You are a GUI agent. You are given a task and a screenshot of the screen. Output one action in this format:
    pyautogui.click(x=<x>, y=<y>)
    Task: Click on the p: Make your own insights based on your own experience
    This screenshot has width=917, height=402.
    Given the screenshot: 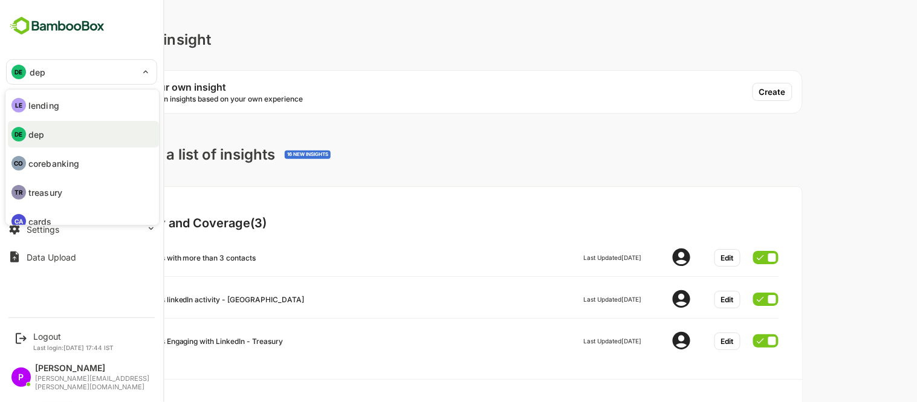 What is the action you would take?
    pyautogui.click(x=168, y=99)
    